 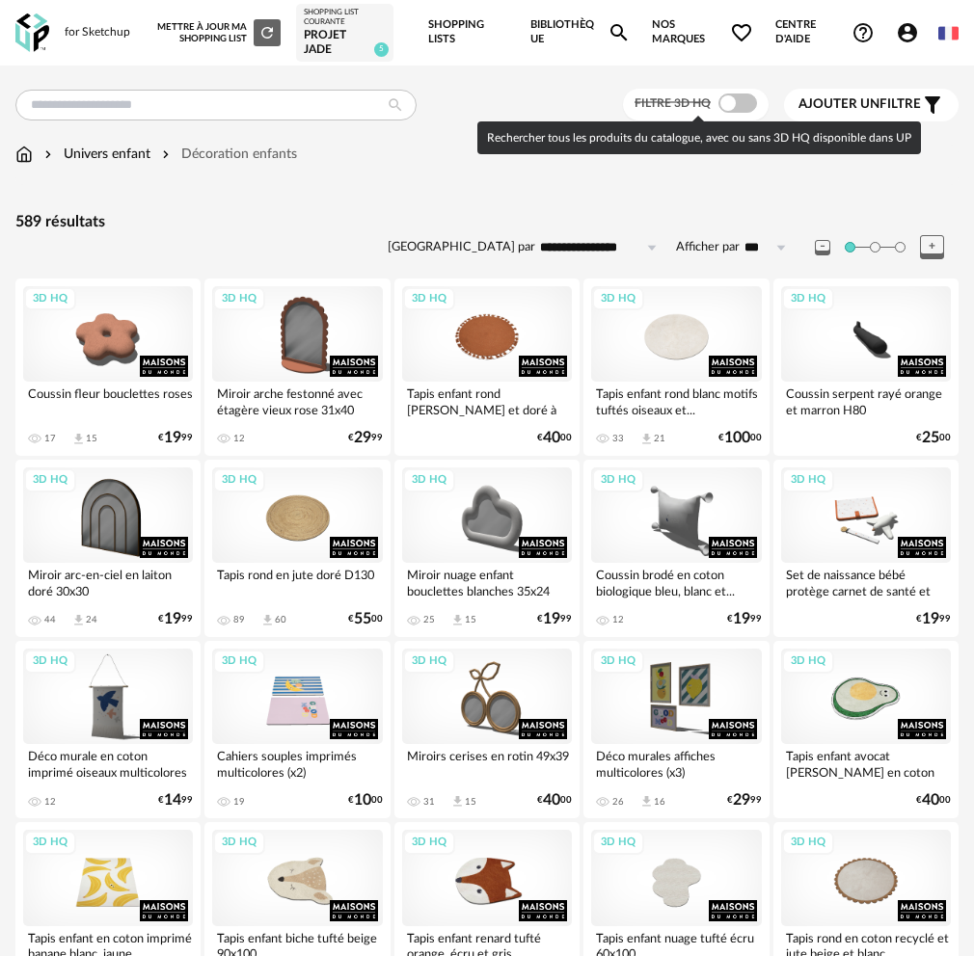 What do you see at coordinates (297, 582) in the screenshot?
I see `div: Tapis rond en jute doré D130` at bounding box center [297, 582].